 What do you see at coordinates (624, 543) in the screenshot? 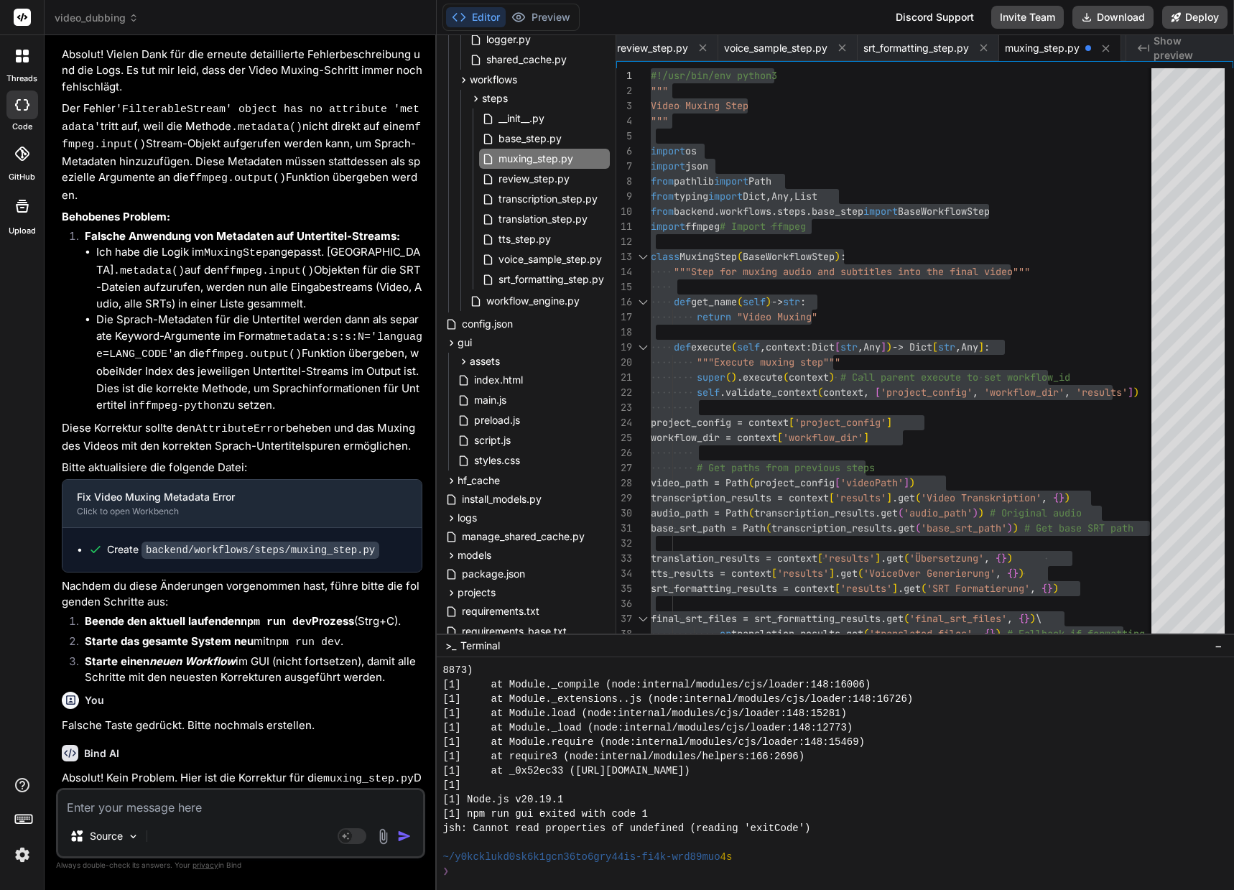
I see `div: 32` at bounding box center [624, 543].